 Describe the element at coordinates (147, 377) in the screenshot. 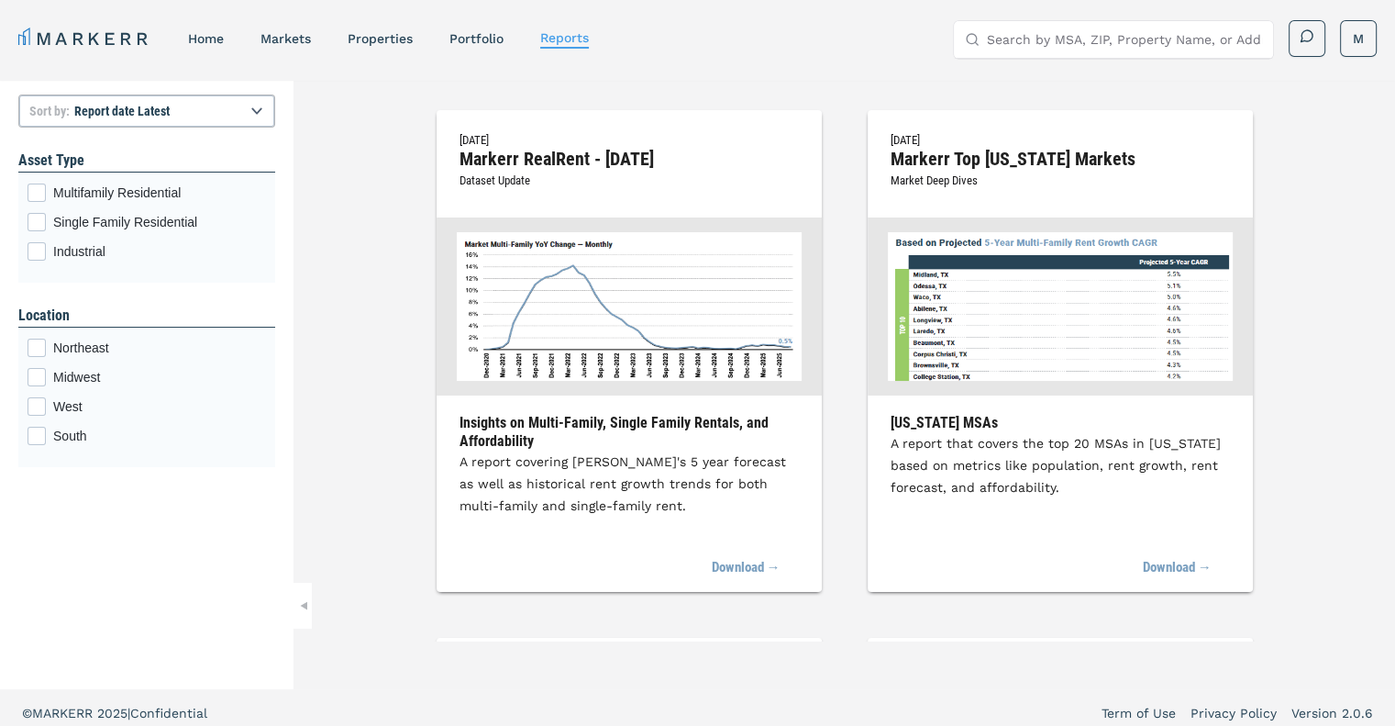

I see `div: Midwest checkbox input` at that location.